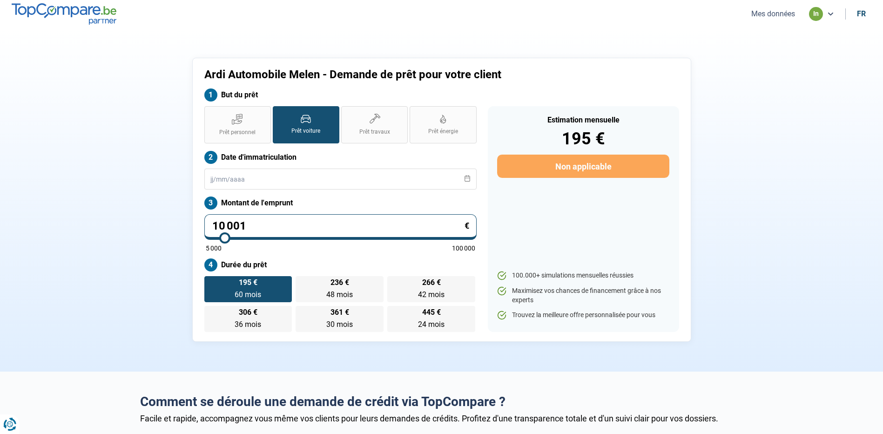 The width and height of the screenshot is (883, 434). What do you see at coordinates (340, 265) in the screenshot?
I see `label: Durée du prêt` at bounding box center [340, 265].